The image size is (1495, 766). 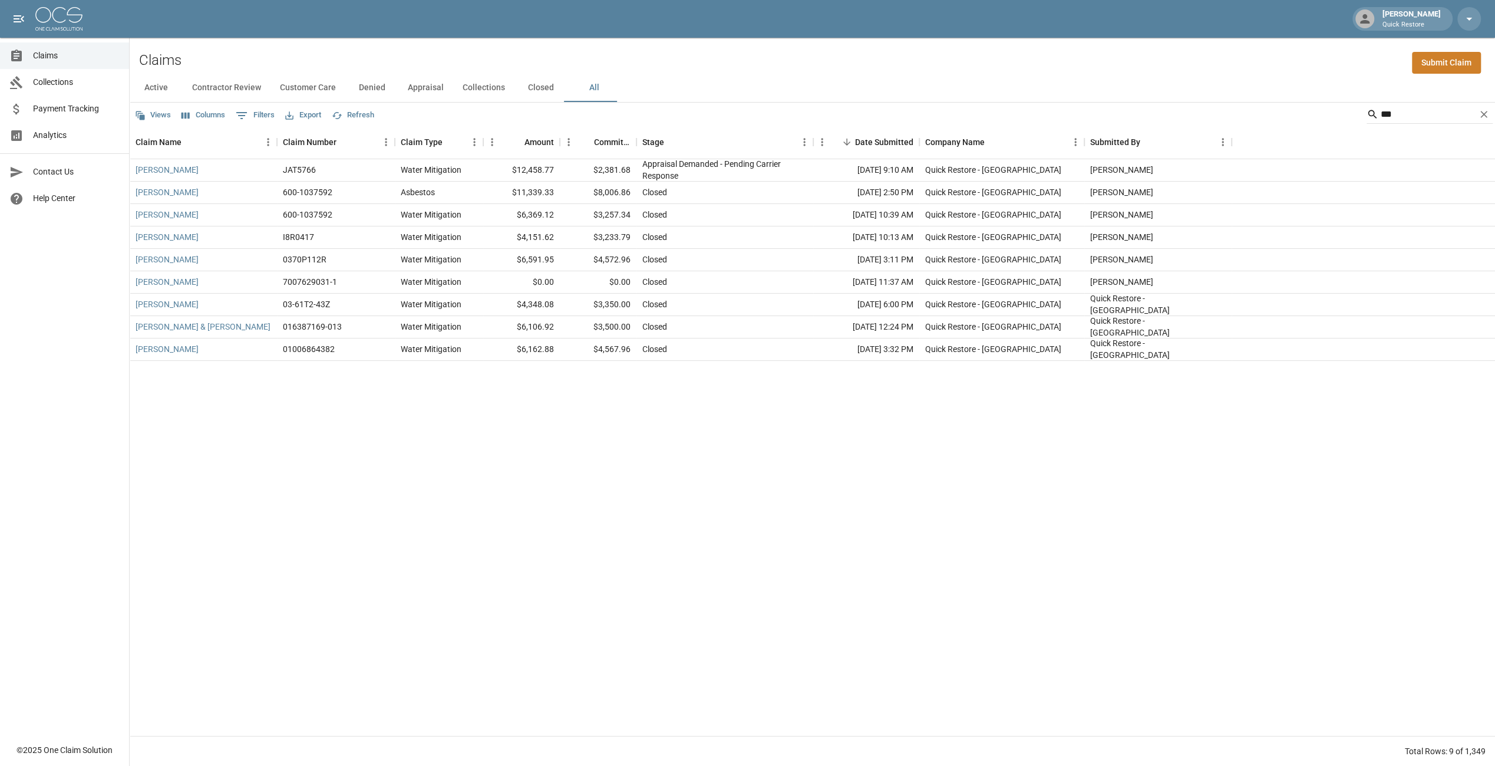 What do you see at coordinates (76, 135) in the screenshot?
I see `span: Analytics` at bounding box center [76, 135].